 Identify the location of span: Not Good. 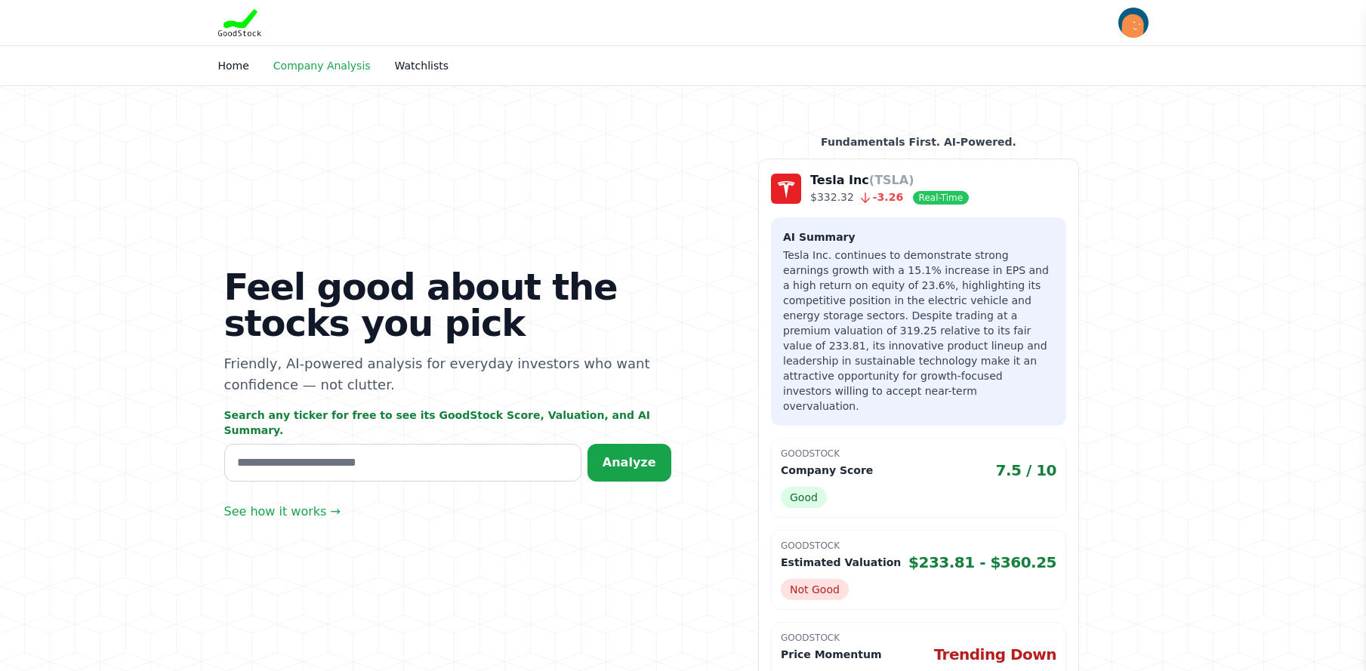
(815, 590).